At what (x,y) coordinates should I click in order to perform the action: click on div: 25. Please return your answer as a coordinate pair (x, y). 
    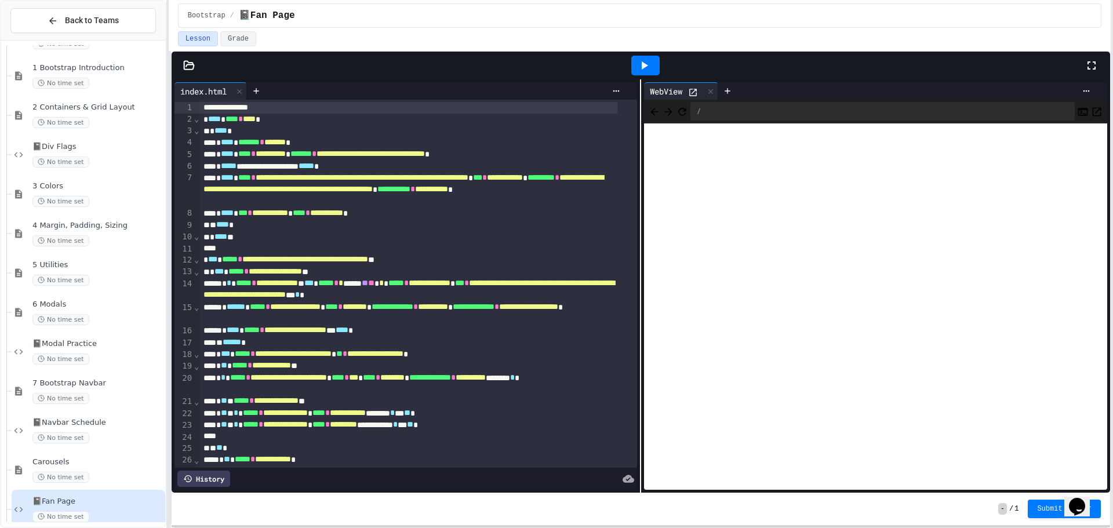
    Looking at the image, I should click on (184, 449).